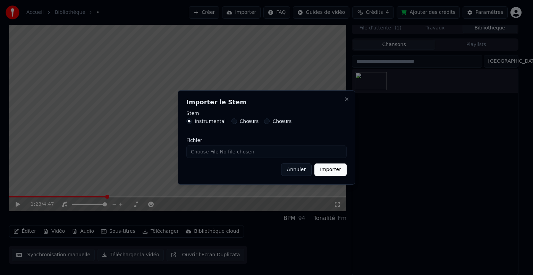 Image resolution: width=533 pixels, height=275 pixels. I want to click on label: Stem, so click(266, 113).